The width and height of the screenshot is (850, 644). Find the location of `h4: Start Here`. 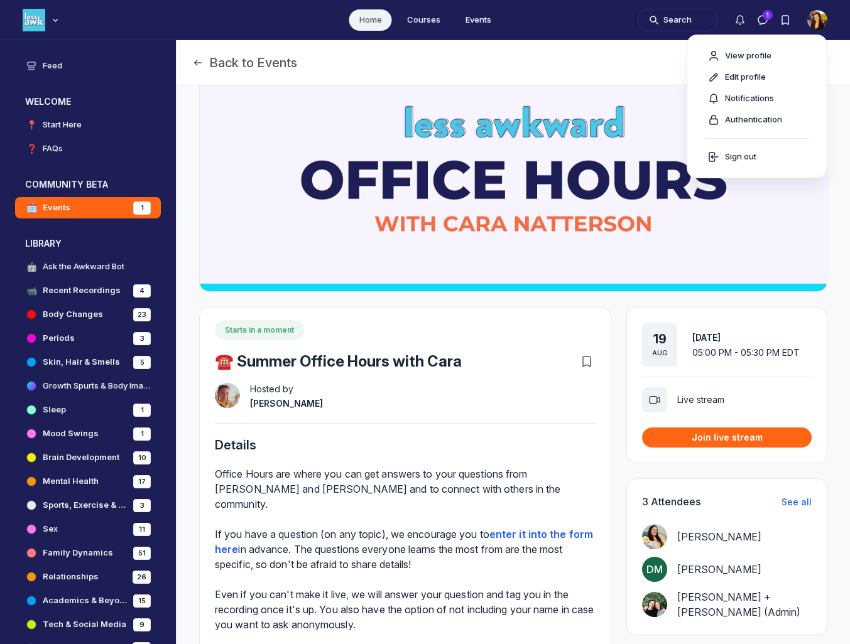

h4: Start Here is located at coordinates (62, 125).